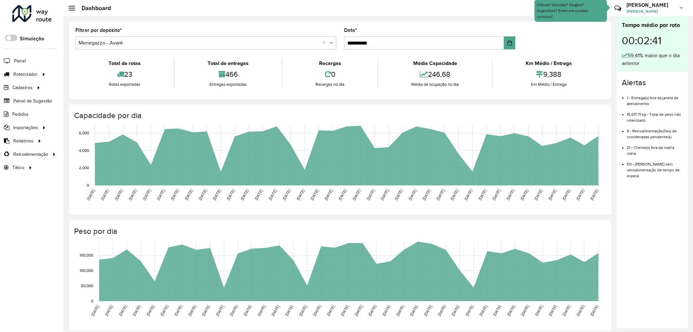 Image resolution: width=693 pixels, height=332 pixels. What do you see at coordinates (124, 74) in the screenshot?
I see `div: 23` at bounding box center [124, 74].